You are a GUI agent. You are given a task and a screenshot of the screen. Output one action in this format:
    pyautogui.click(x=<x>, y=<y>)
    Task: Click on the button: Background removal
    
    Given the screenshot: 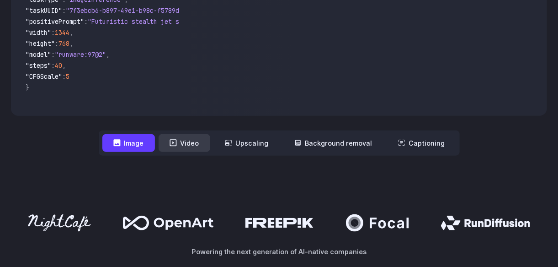 What is the action you would take?
    pyautogui.click(x=333, y=143)
    